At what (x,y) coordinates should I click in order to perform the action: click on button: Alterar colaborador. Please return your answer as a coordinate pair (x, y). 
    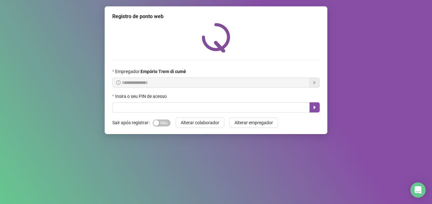
    Looking at the image, I should click on (200, 123).